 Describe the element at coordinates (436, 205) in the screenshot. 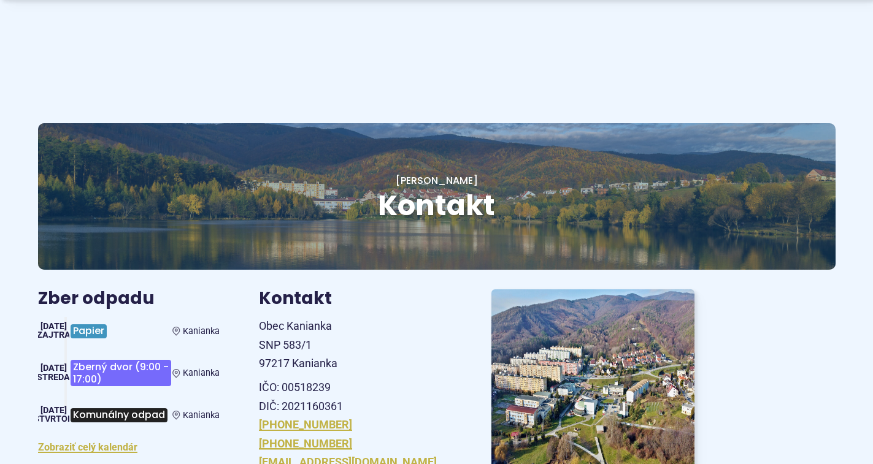

I see `span: Kontakt` at that location.